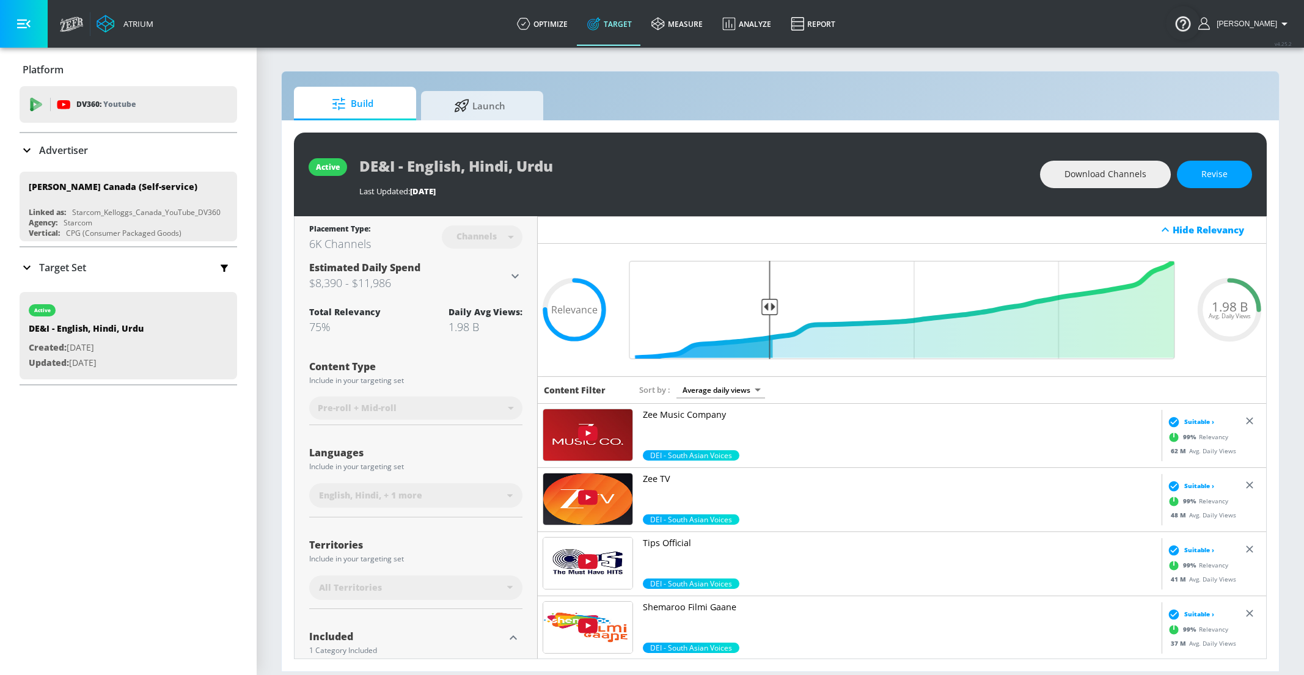  I want to click on p: Tips Official, so click(899, 543).